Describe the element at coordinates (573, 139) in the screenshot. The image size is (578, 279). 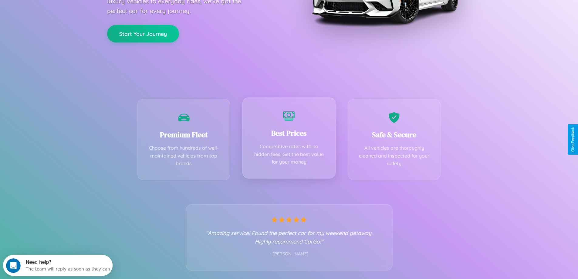
I see `div: Give Feedback` at that location.